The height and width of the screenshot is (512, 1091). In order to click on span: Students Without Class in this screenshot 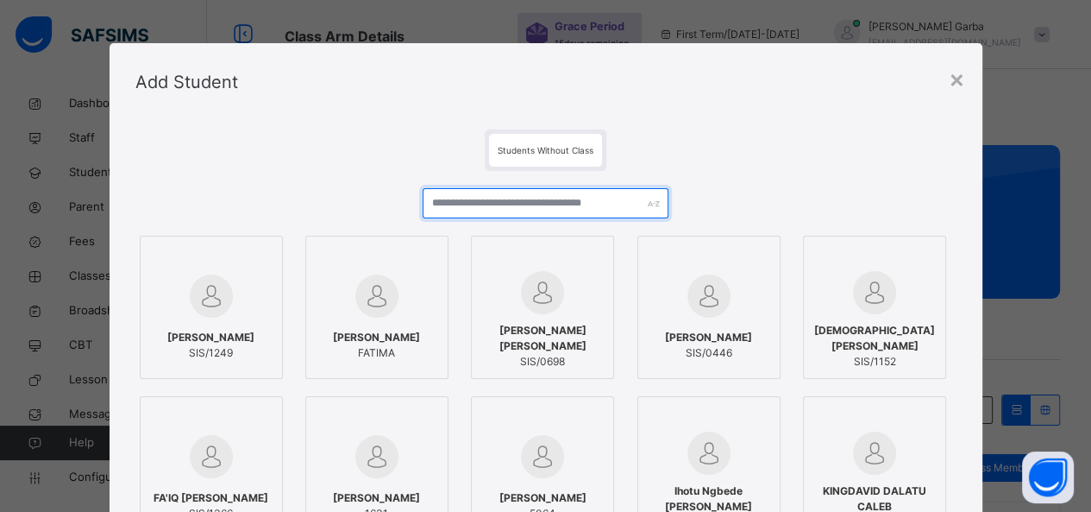, I will do `click(545, 150)`.